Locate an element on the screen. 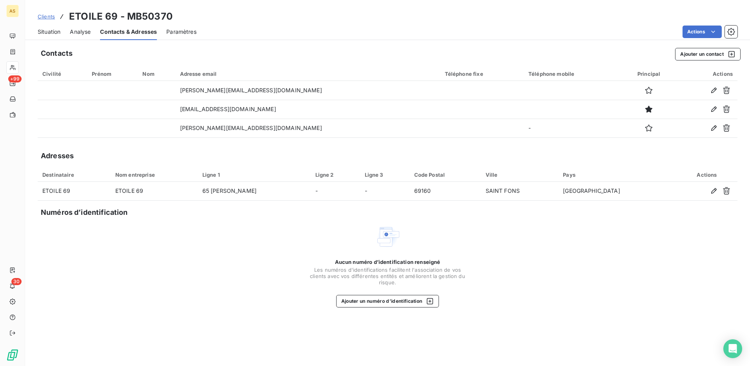  td: SAINT FONS is located at coordinates (520, 191).